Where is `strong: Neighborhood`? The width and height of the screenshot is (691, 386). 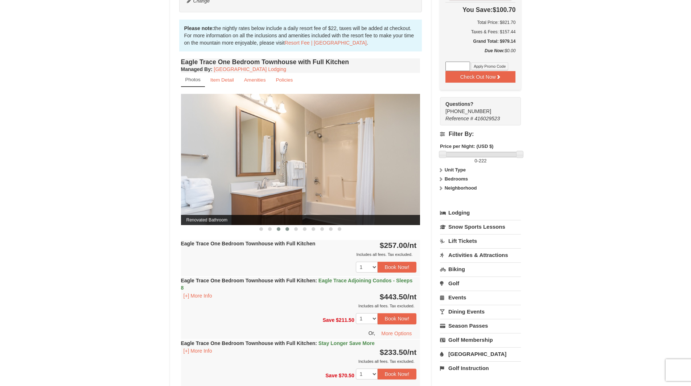 strong: Neighborhood is located at coordinates (460, 188).